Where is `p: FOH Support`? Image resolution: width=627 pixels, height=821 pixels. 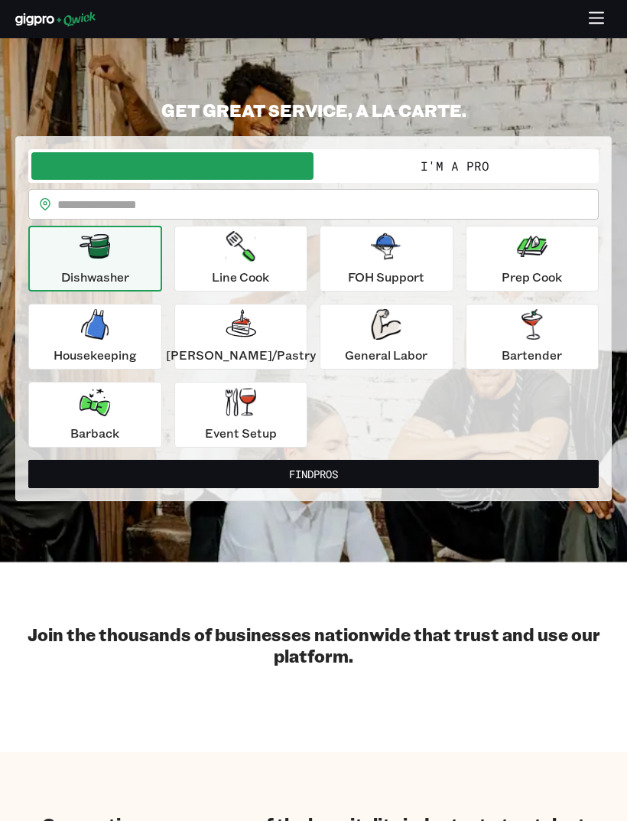 p: FOH Support is located at coordinates (386, 277).